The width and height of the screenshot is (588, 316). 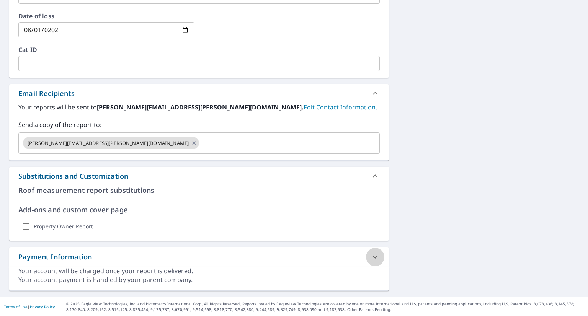 What do you see at coordinates (199, 107) in the screenshot?
I see `label: Your reports will be sent to` at bounding box center [199, 107].